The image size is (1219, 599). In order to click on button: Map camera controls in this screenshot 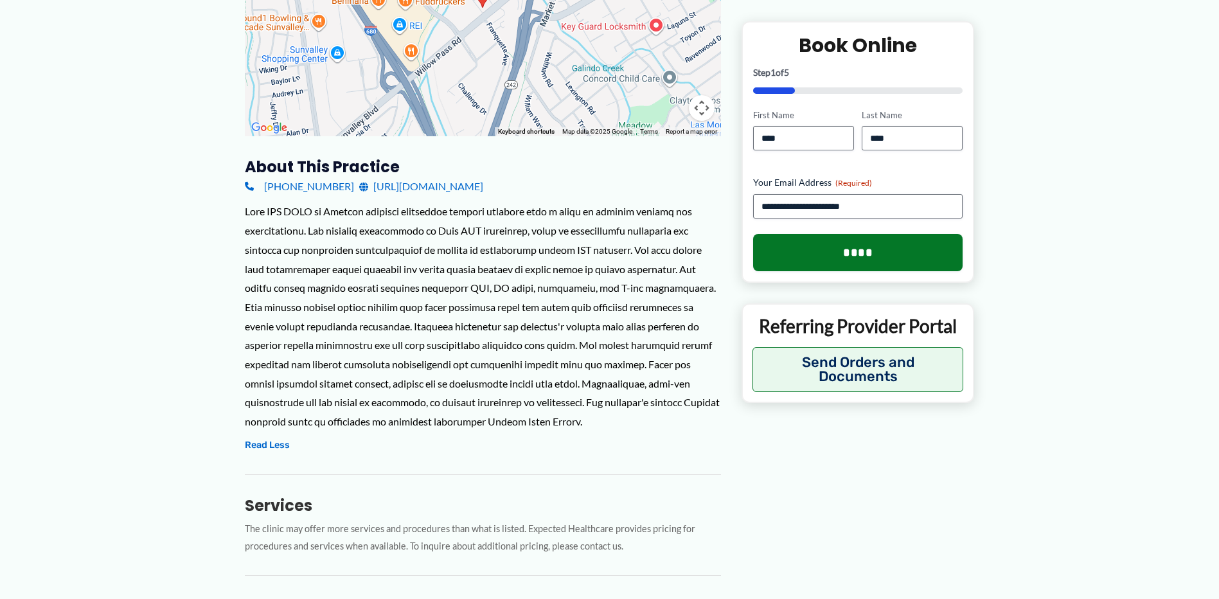, I will do `click(701, 108)`.